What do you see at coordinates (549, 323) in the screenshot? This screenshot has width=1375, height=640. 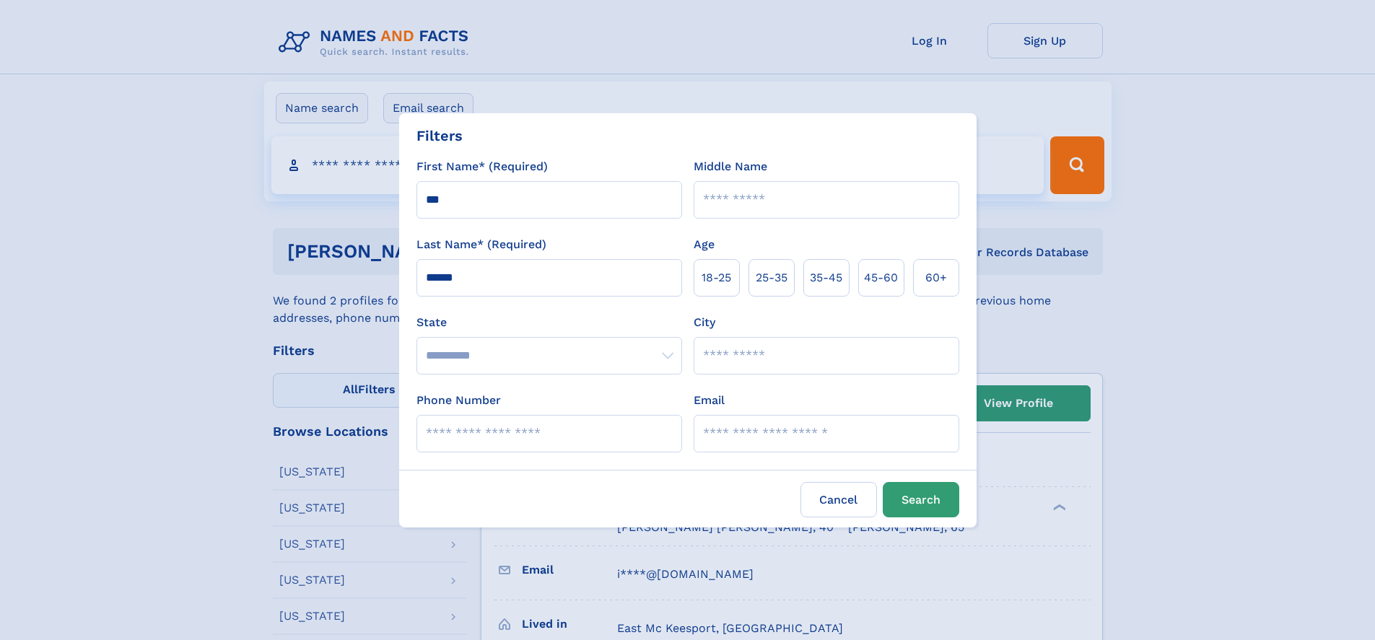 I see `label: State` at bounding box center [549, 323].